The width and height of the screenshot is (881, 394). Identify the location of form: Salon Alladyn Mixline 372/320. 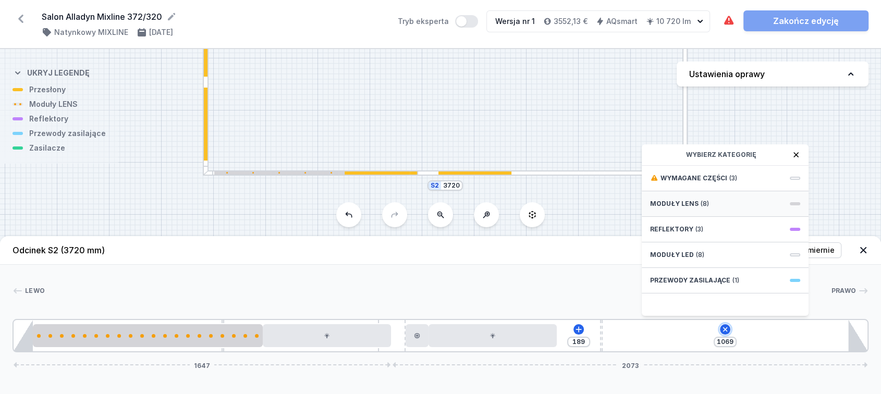
(213, 17).